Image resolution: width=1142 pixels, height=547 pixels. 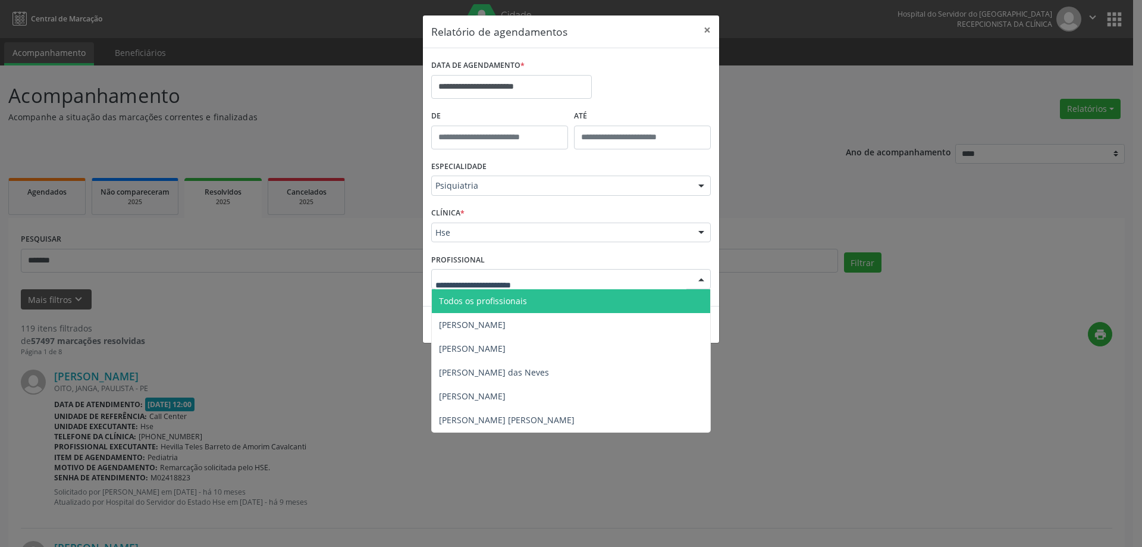 I want to click on label: De, so click(x=500, y=116).